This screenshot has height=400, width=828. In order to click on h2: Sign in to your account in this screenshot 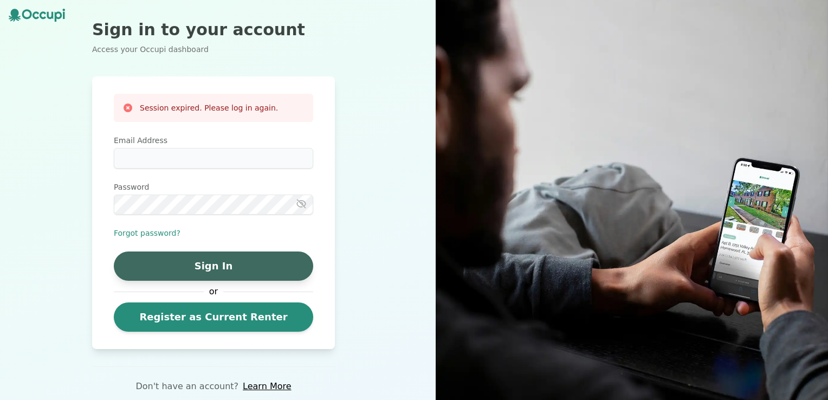, I will do `click(214, 30)`.